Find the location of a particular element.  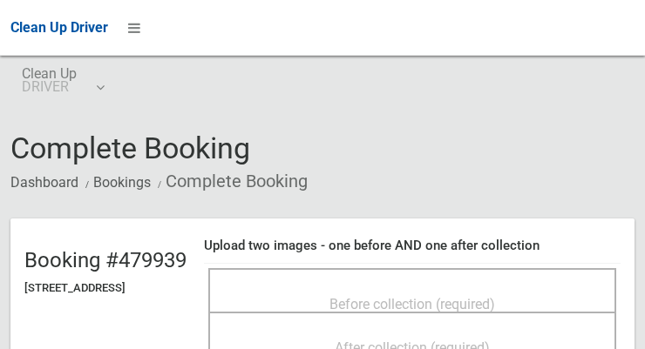

a: Clean UpDRIVER is located at coordinates (62, 84).